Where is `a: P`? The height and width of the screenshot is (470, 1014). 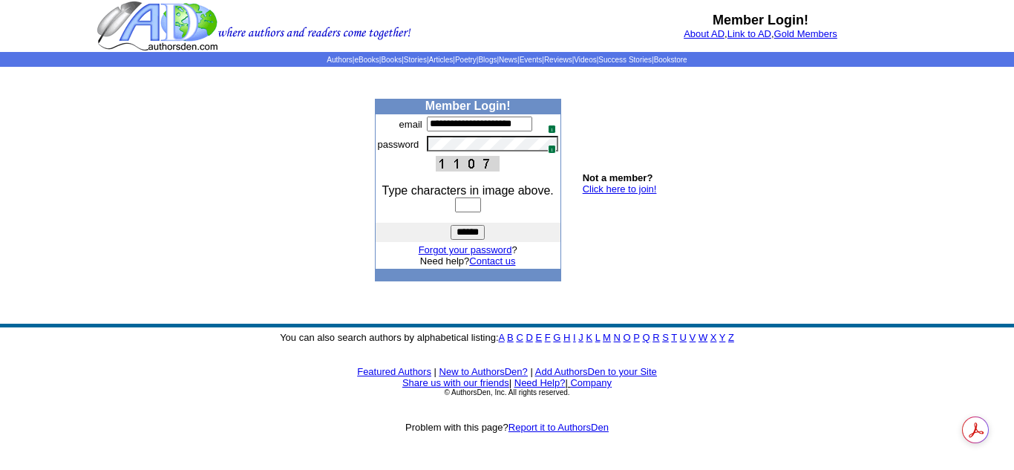 a: P is located at coordinates (636, 337).